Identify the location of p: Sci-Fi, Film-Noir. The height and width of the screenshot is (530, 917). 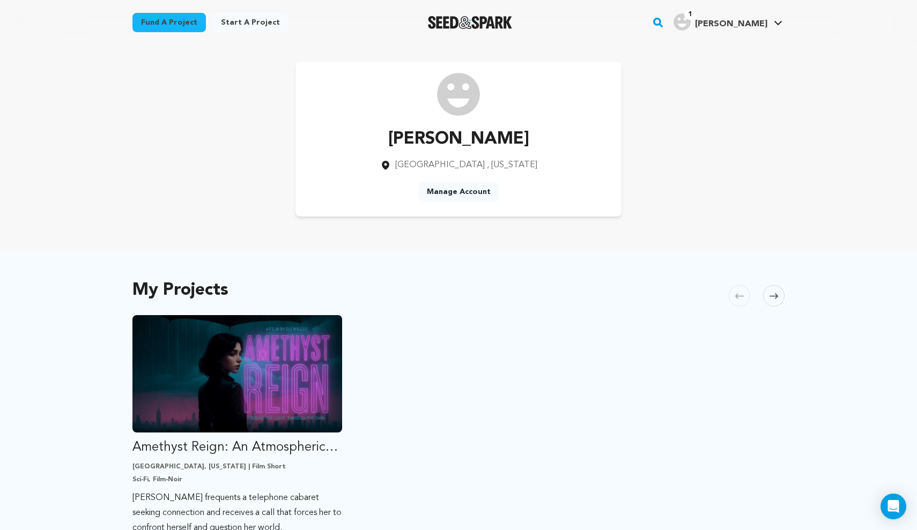
(237, 480).